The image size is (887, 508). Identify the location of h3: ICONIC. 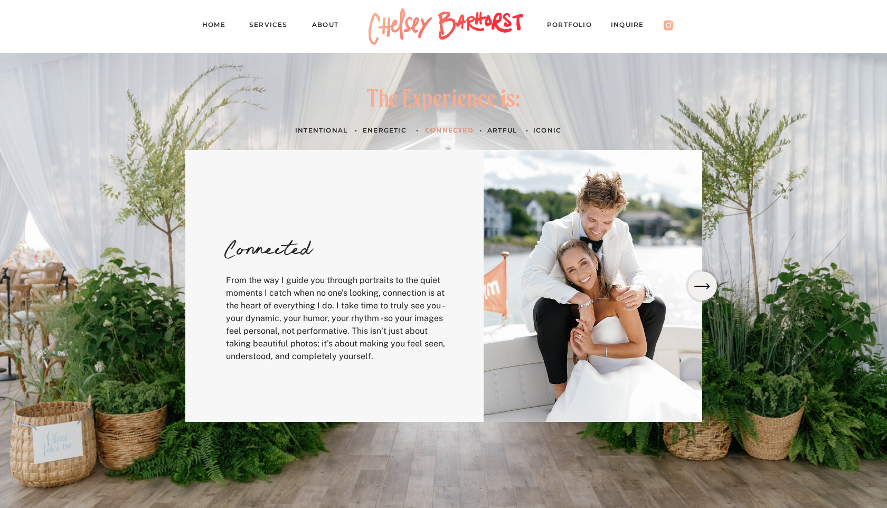
(548, 130).